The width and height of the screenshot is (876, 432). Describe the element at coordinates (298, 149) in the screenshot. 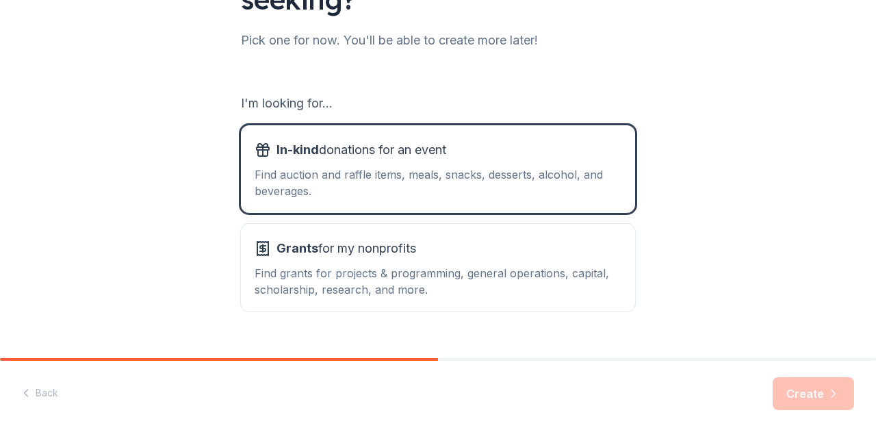

I see `span: In-kind` at that location.